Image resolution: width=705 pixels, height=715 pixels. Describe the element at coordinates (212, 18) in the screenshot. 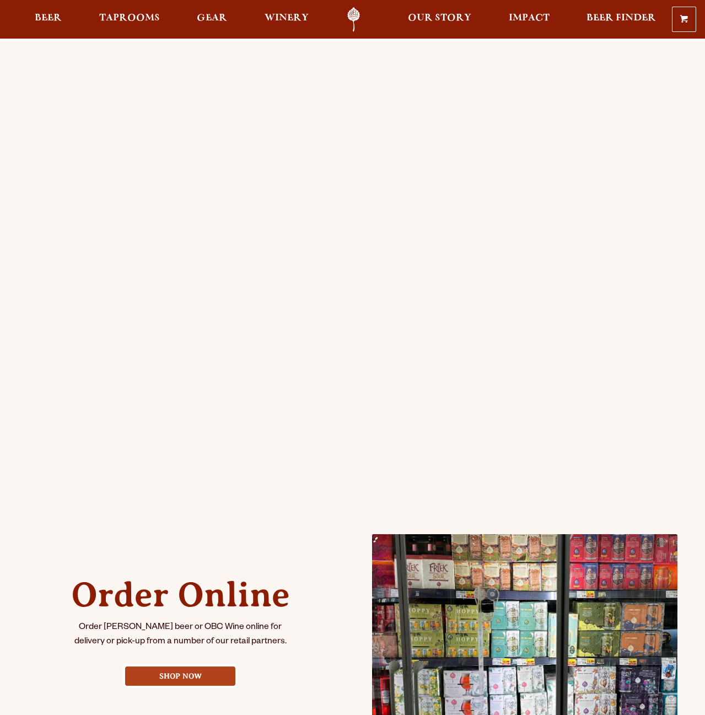

I see `span: Gear` at that location.